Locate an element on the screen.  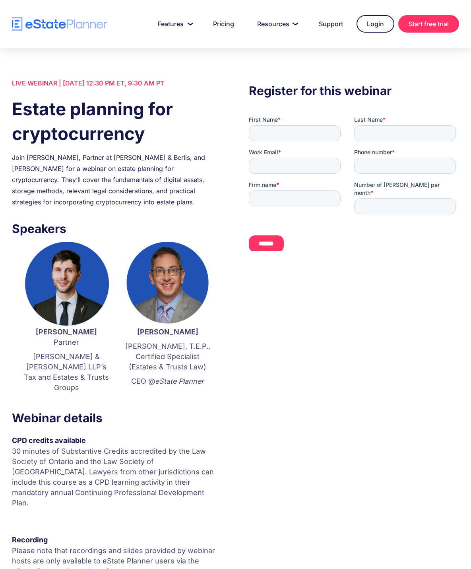
a: Features is located at coordinates (174, 24).